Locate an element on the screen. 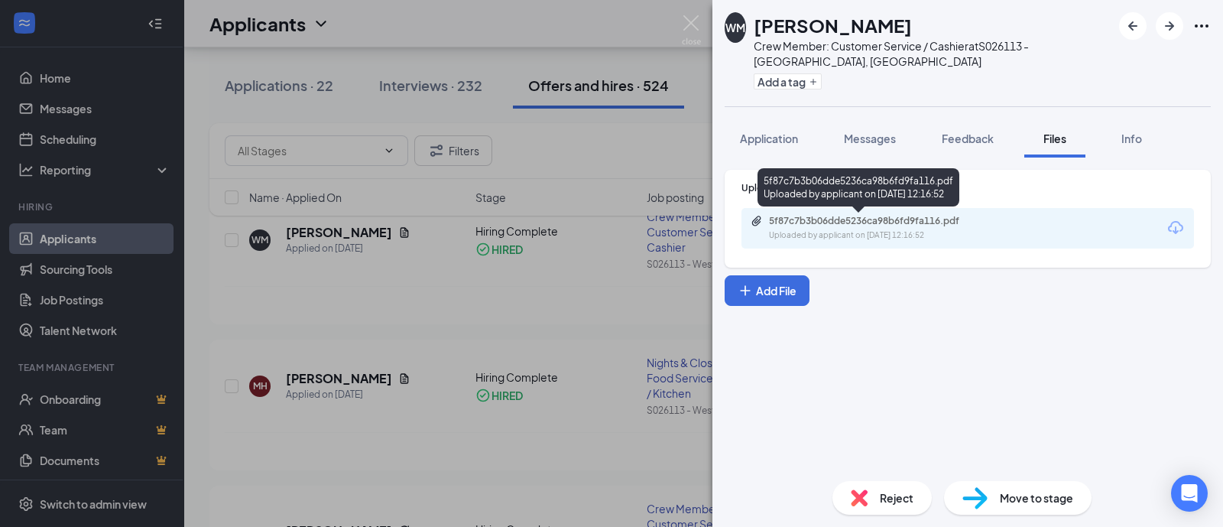 This screenshot has width=1223, height=527. span: Info is located at coordinates (1131, 138).